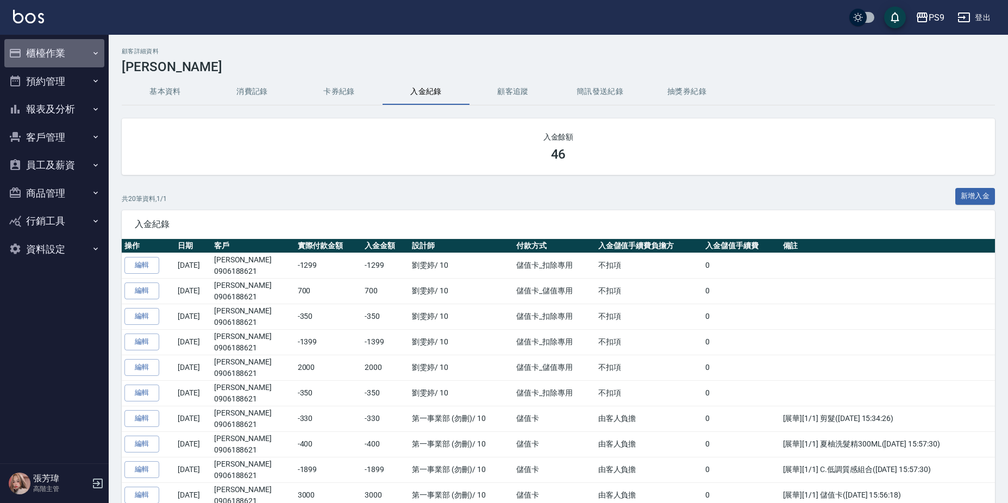 The image size is (1008, 503). Describe the element at coordinates (61, 479) in the screenshot. I see `h5: 張芳瑋` at that location.